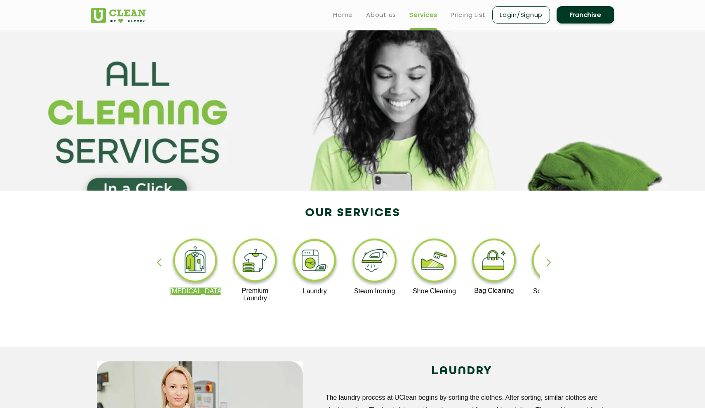 The height and width of the screenshot is (408, 705). What do you see at coordinates (424, 15) in the screenshot?
I see `a: Services` at bounding box center [424, 15].